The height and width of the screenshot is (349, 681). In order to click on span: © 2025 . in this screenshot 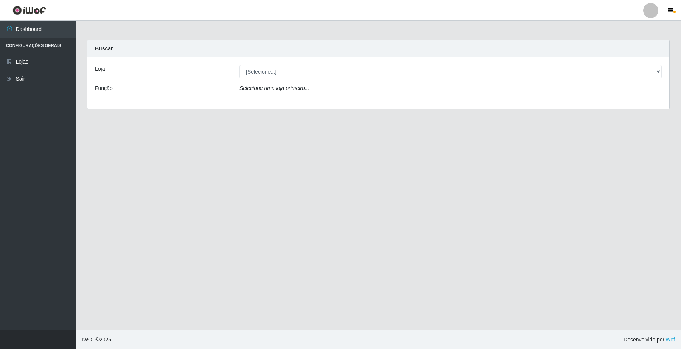, I will do `click(97, 340)`.